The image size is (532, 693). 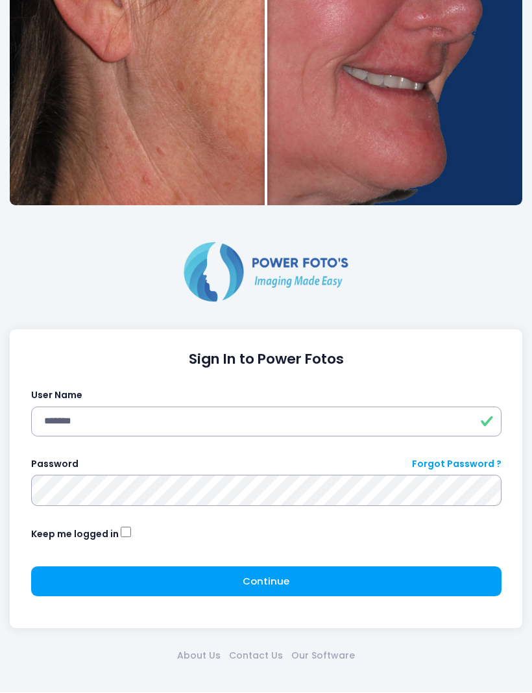 What do you see at coordinates (266, 581) in the screenshot?
I see `span: Continue` at bounding box center [266, 581].